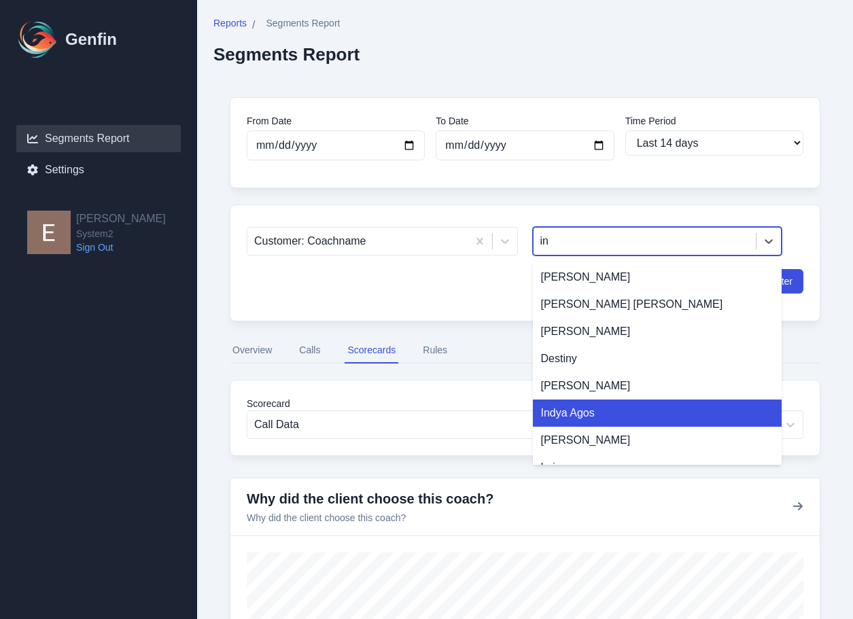 The image size is (853, 619). What do you see at coordinates (370, 499) in the screenshot?
I see `a: Why did the client choose this coach?` at bounding box center [370, 499].